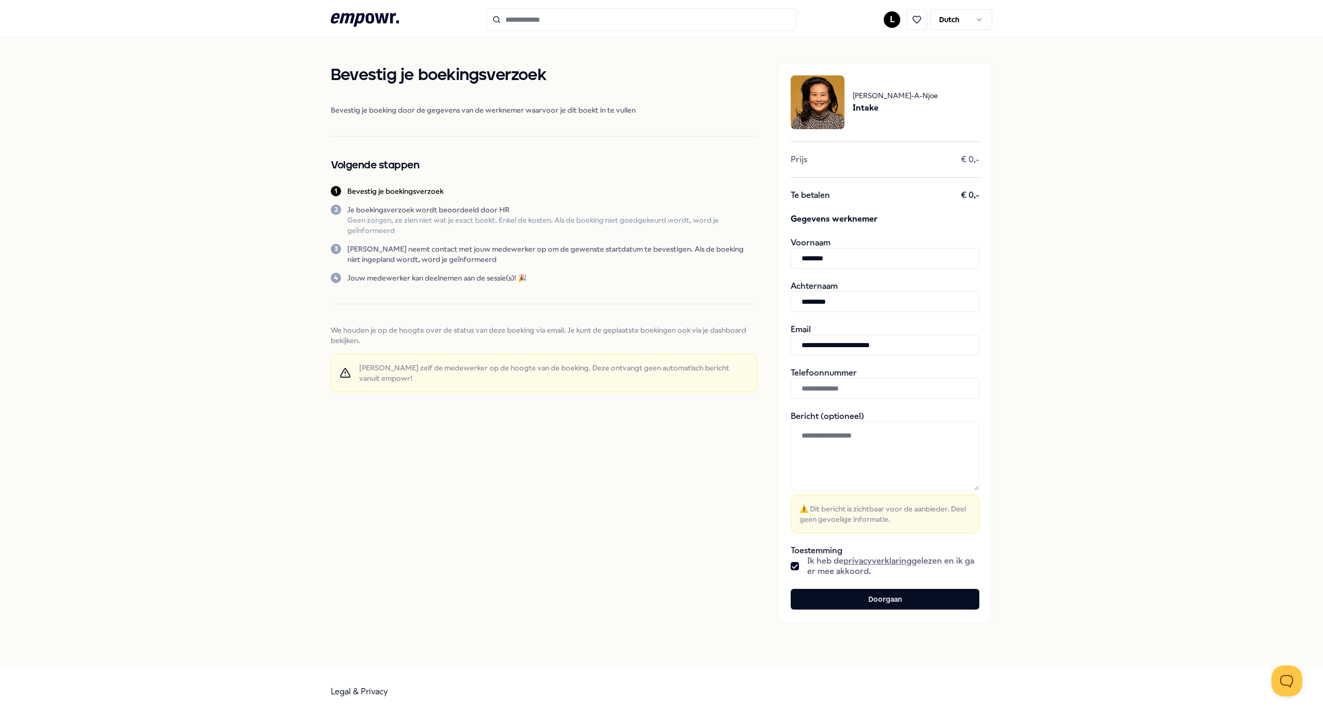 This screenshot has width=1323, height=717. Describe the element at coordinates (336, 191) in the screenshot. I see `div: 1` at that location.